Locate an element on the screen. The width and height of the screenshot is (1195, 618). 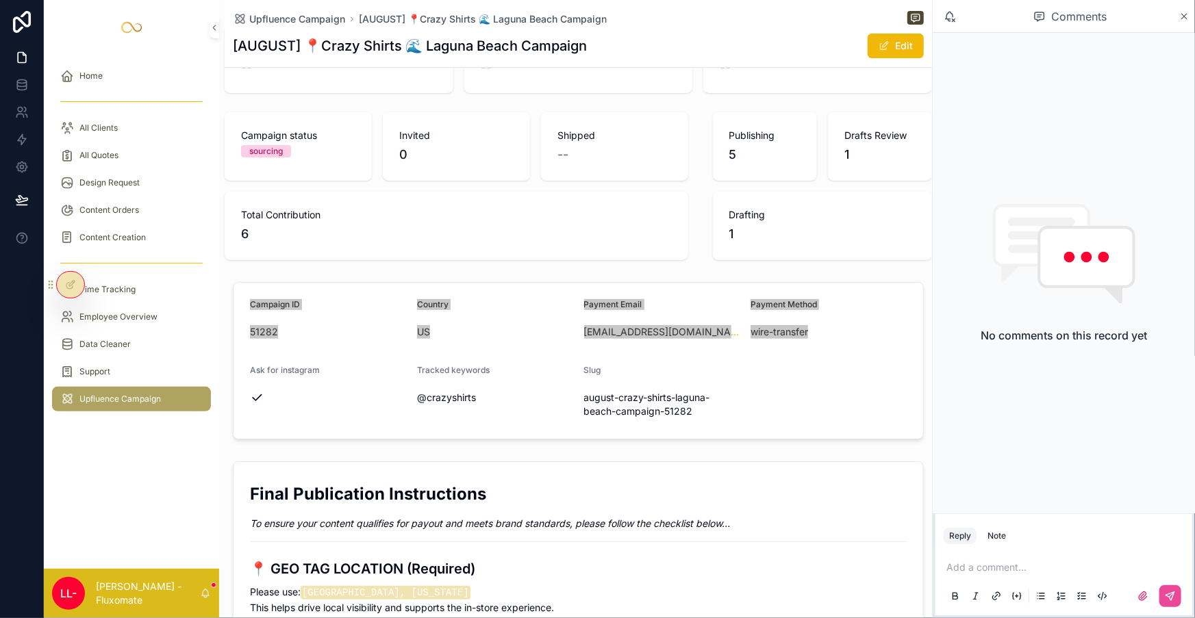
a: All Clients is located at coordinates (131, 128).